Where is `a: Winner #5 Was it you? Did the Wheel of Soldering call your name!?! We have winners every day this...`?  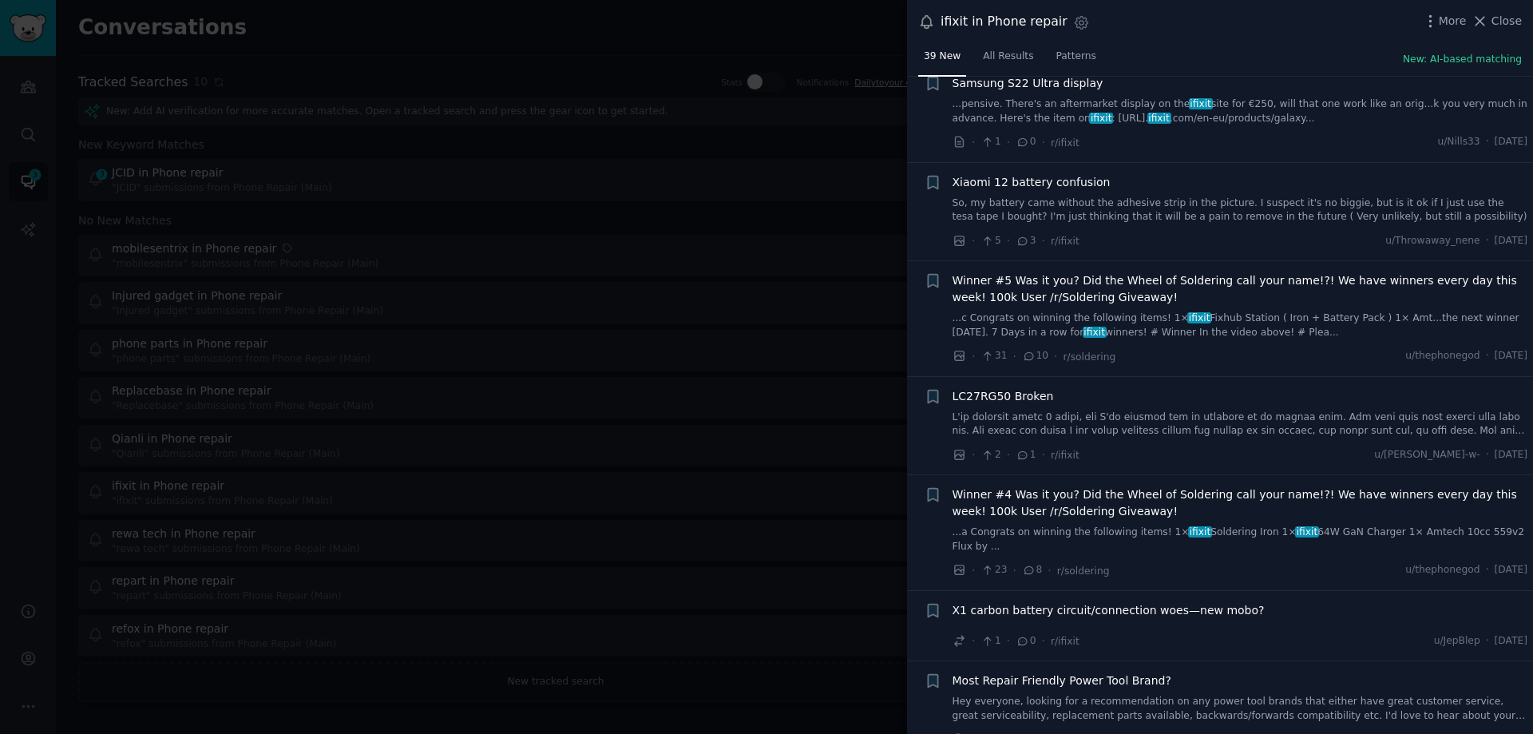 a: Winner #5 Was it you? Did the Wheel of Soldering call your name!?! We have winners every day this... is located at coordinates (1240, 289).